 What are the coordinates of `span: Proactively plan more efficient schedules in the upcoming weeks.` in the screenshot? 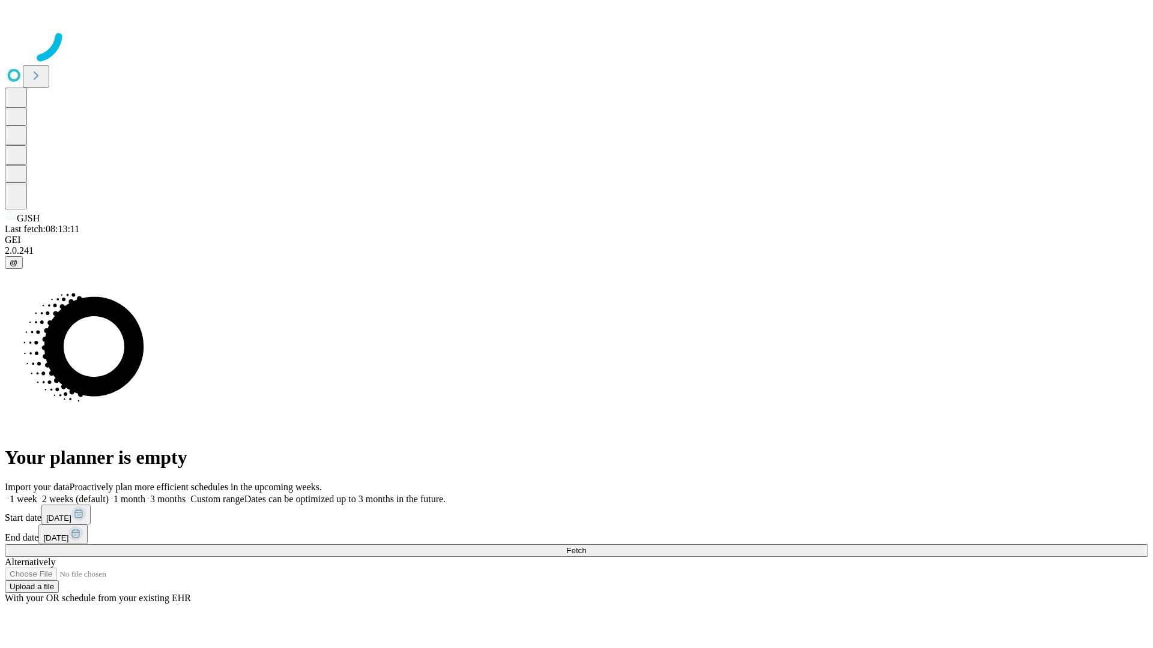 It's located at (196, 487).